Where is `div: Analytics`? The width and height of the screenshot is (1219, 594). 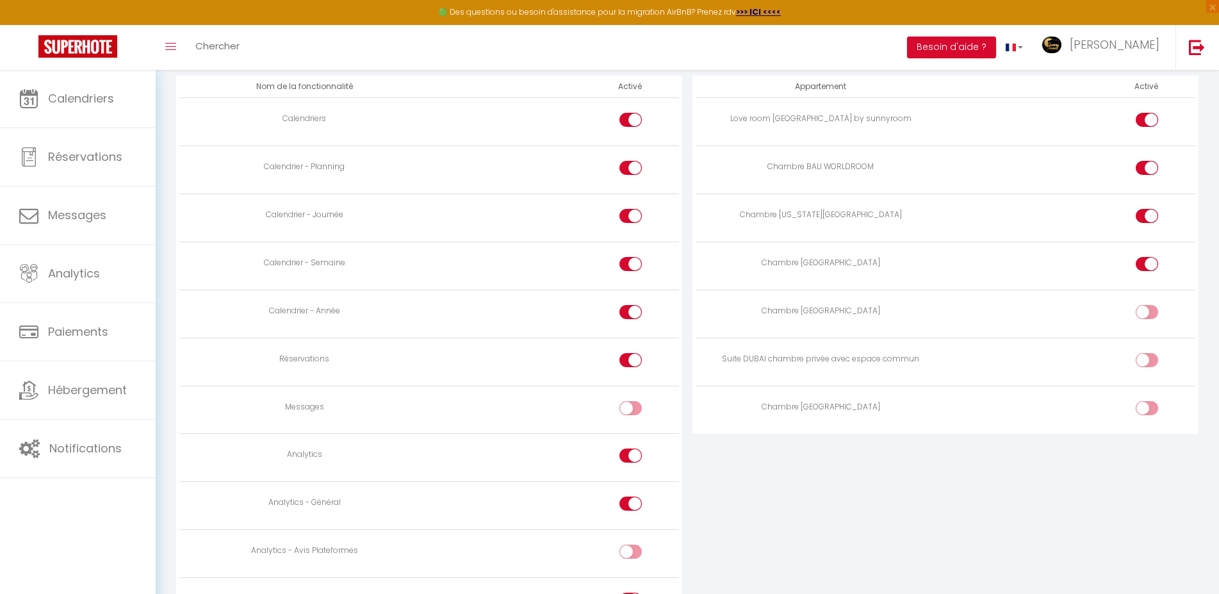
div: Analytics is located at coordinates (304, 454).